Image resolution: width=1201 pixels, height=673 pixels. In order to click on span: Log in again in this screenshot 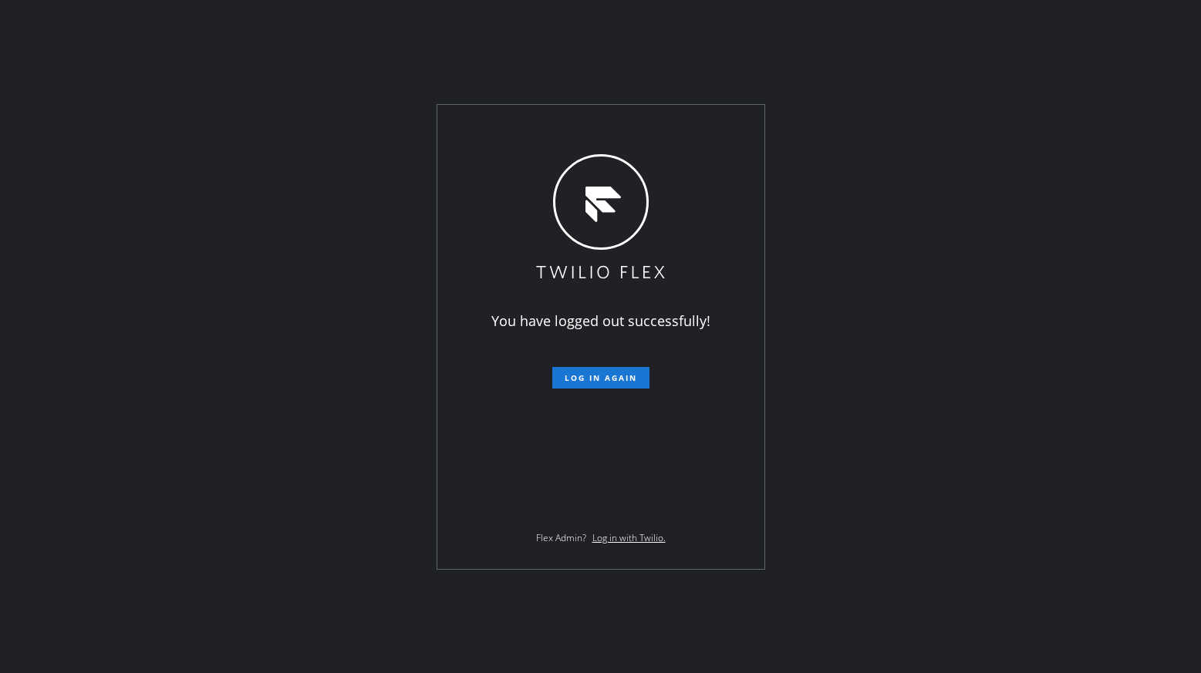, I will do `click(601, 378)`.